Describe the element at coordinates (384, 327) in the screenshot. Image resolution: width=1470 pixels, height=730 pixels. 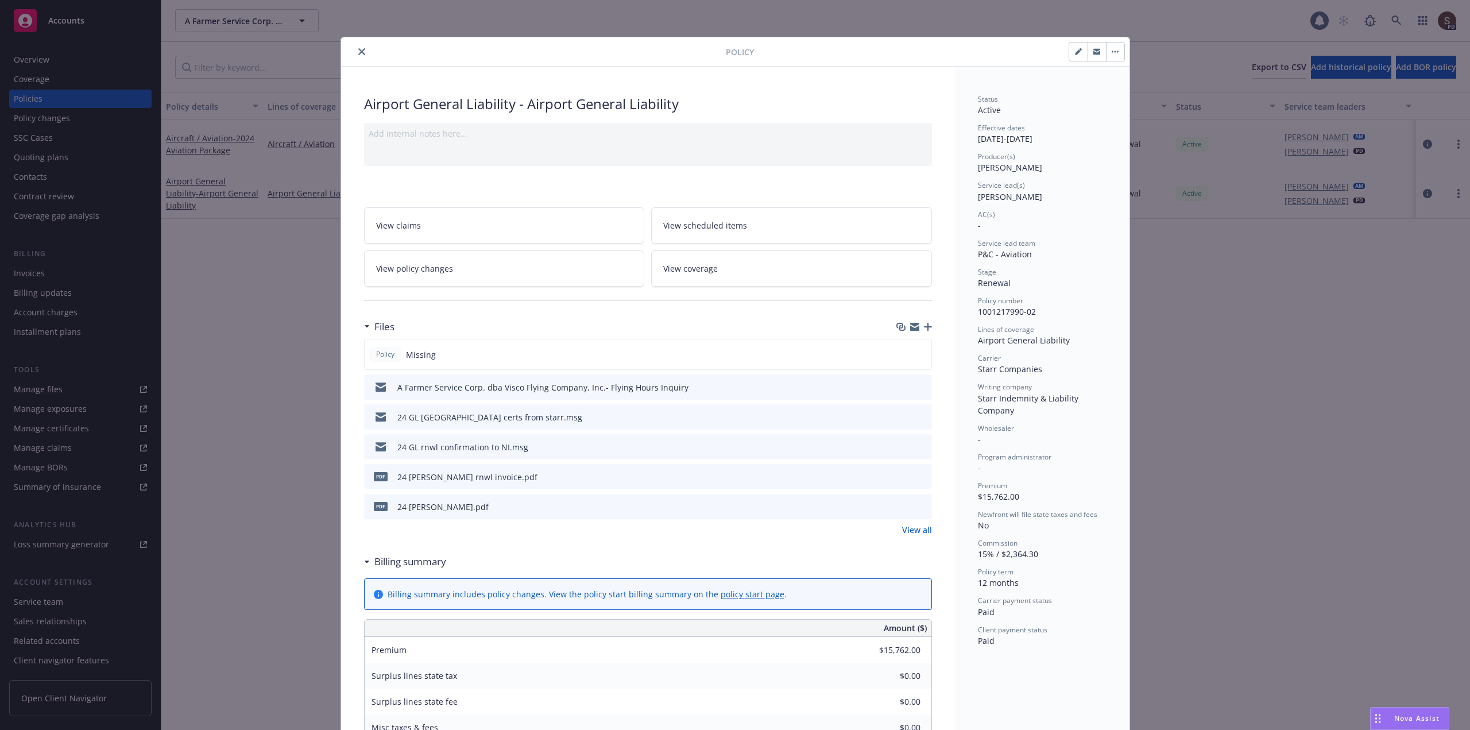
I see `h3: Files` at that location.